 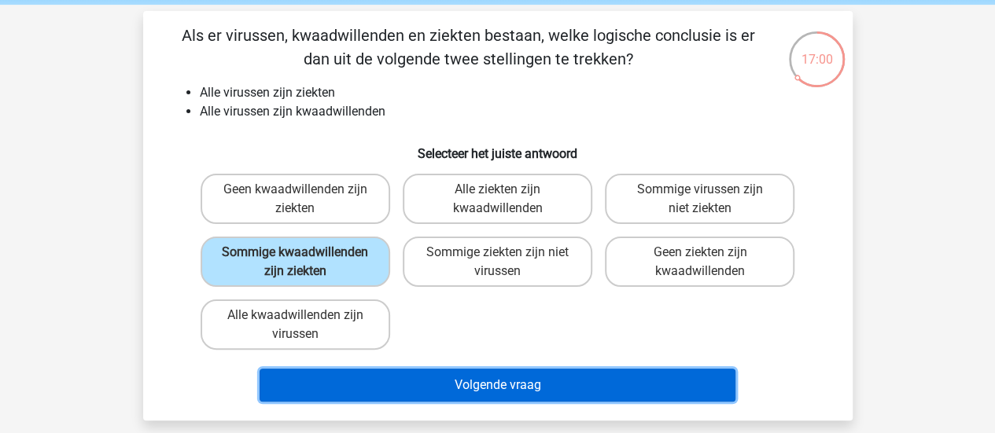 What do you see at coordinates (468, 47) in the screenshot?
I see `p: Als er virussen, kwaadwillenden en ziekten bestaan, welke logische conclusie is er dan uit de vol...` at bounding box center [468, 47].